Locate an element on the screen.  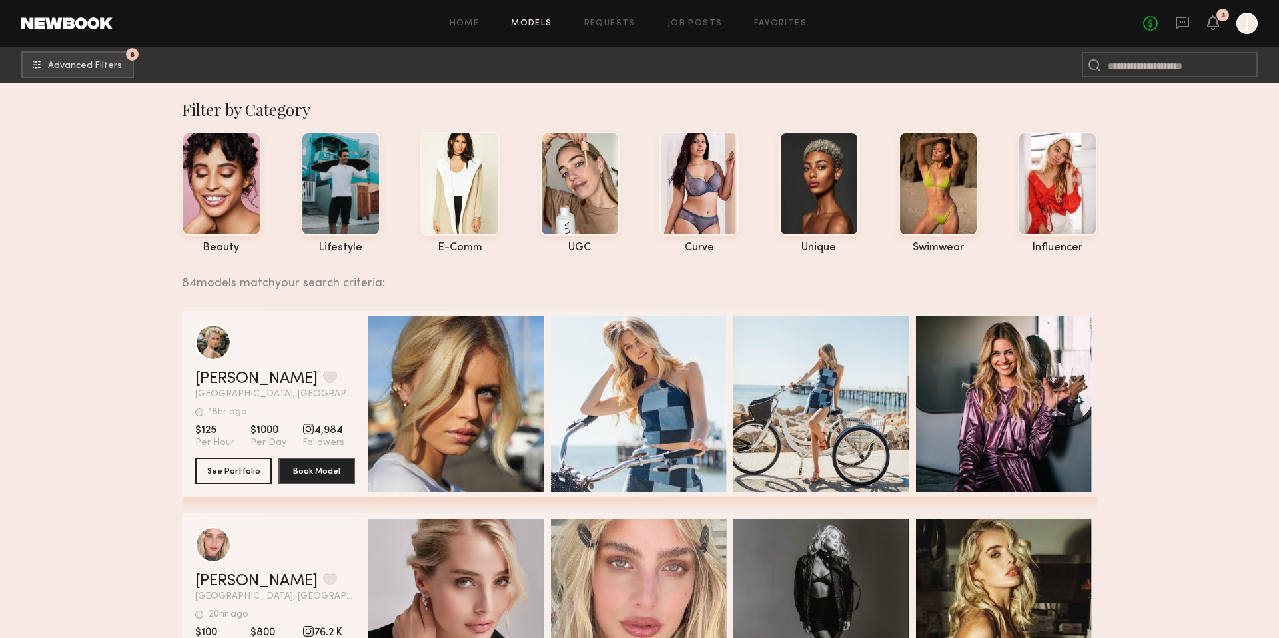
a: Book Model is located at coordinates (317, 471).